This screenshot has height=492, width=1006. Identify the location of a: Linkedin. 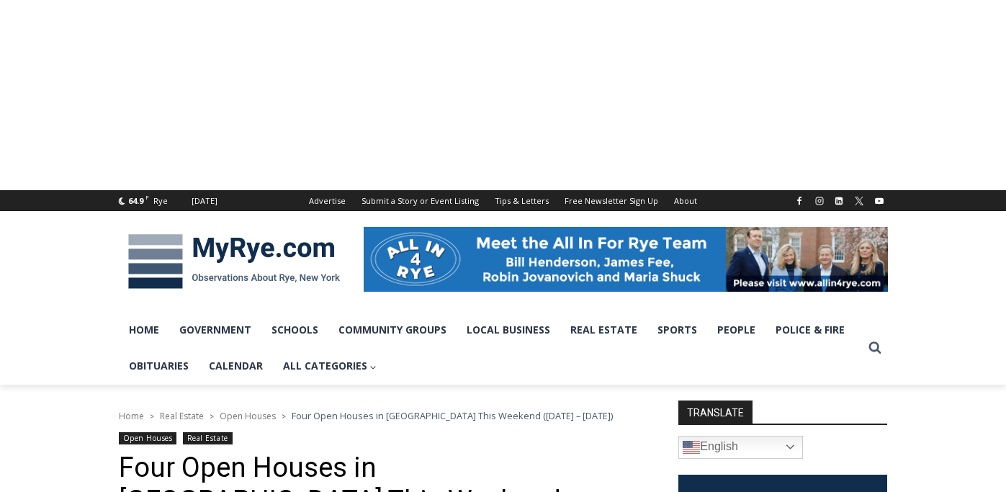
(839, 201).